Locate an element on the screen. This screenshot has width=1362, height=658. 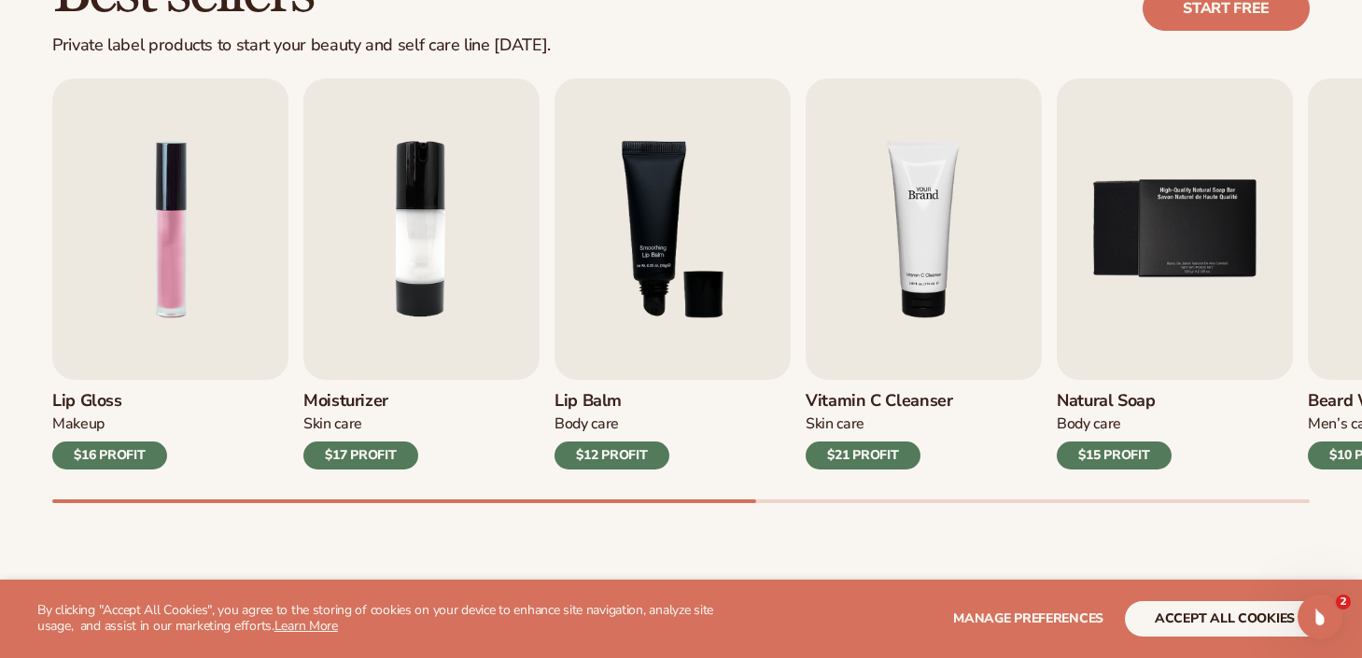
a: Learn More is located at coordinates (306, 625).